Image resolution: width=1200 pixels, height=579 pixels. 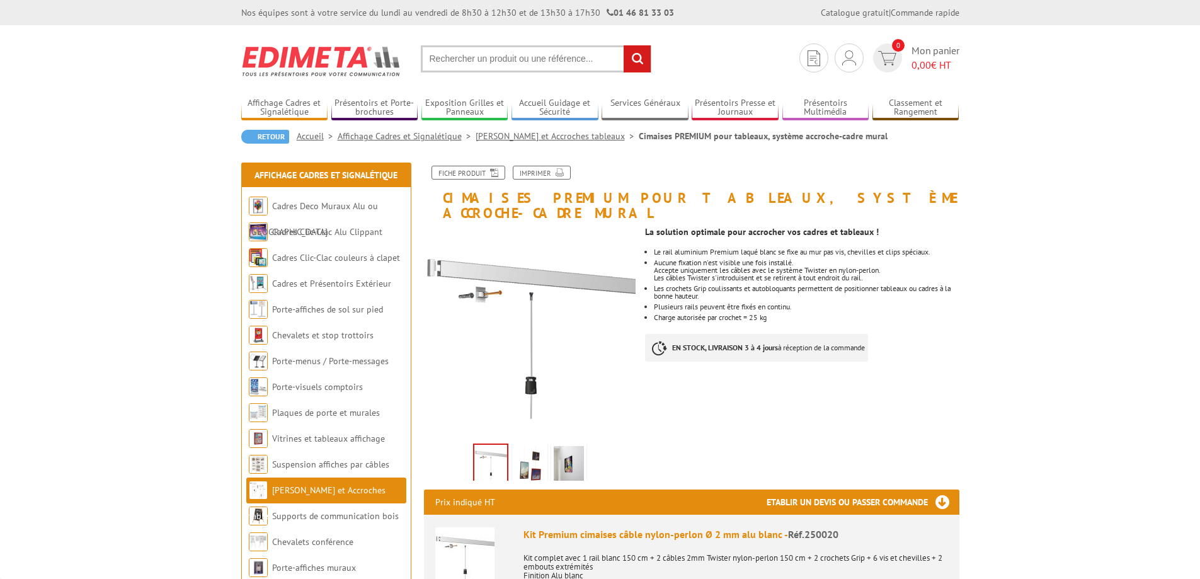 I want to click on a: Retour, so click(x=265, y=137).